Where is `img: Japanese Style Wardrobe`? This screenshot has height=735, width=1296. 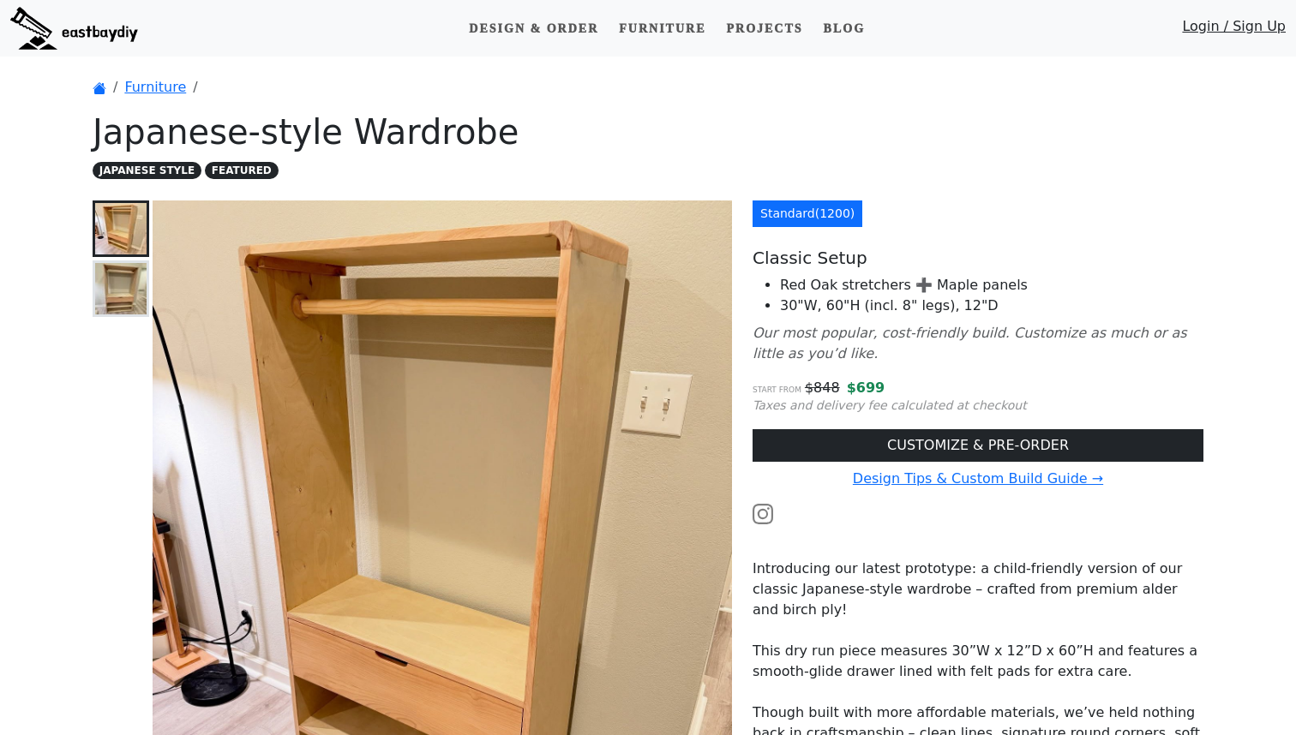 img: Japanese Style Wardrobe is located at coordinates (121, 229).